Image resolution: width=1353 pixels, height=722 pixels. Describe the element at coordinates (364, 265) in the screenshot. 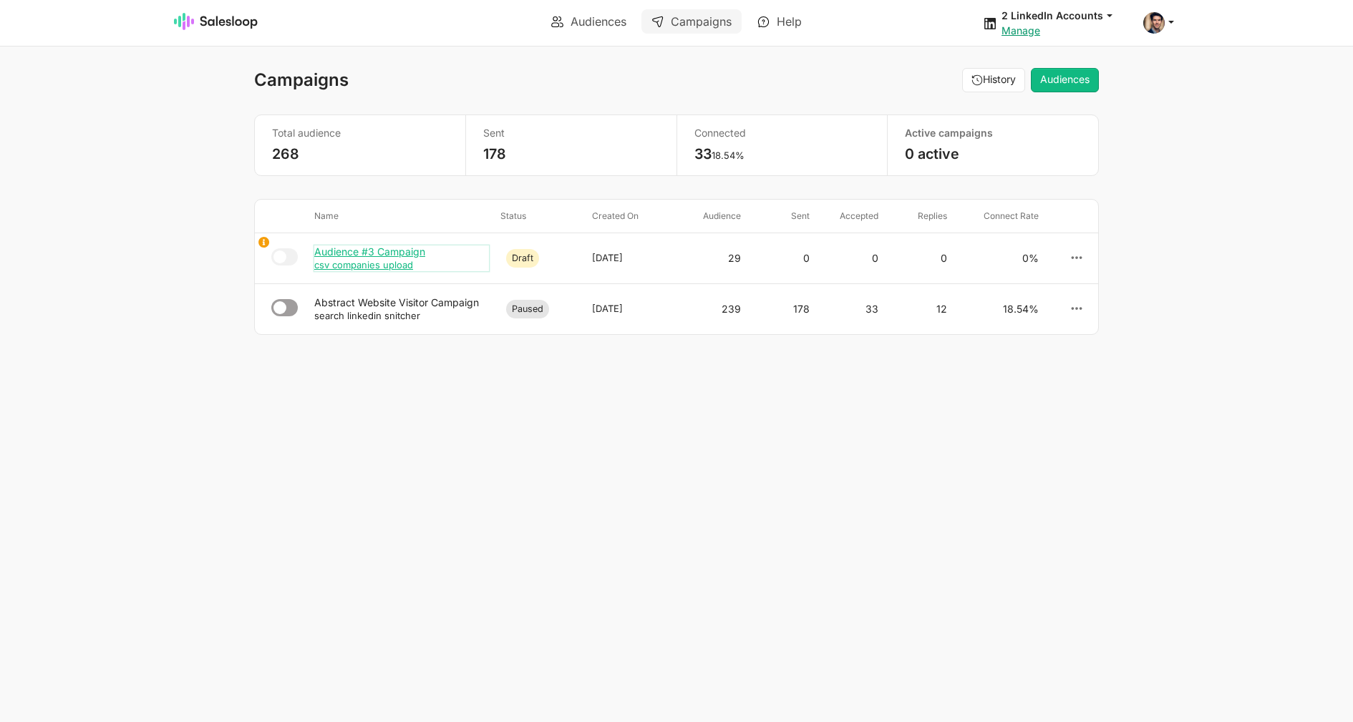

I see `small: csv companies upload` at that location.